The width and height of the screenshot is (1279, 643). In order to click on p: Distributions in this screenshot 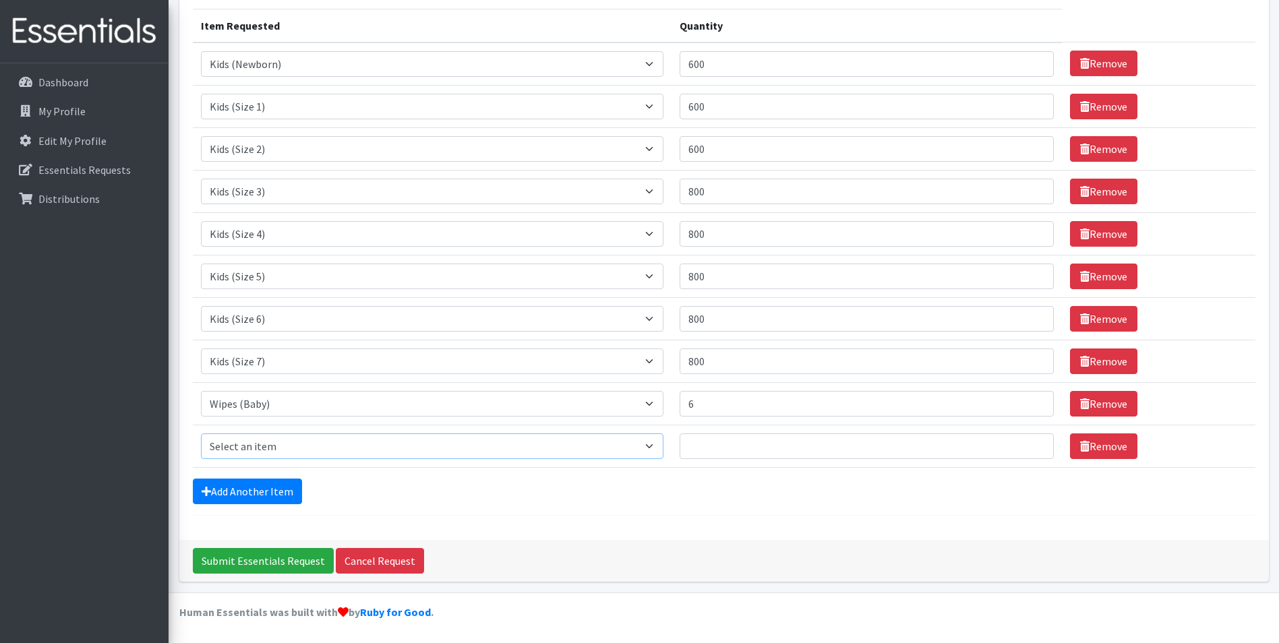, I will do `click(69, 199)`.